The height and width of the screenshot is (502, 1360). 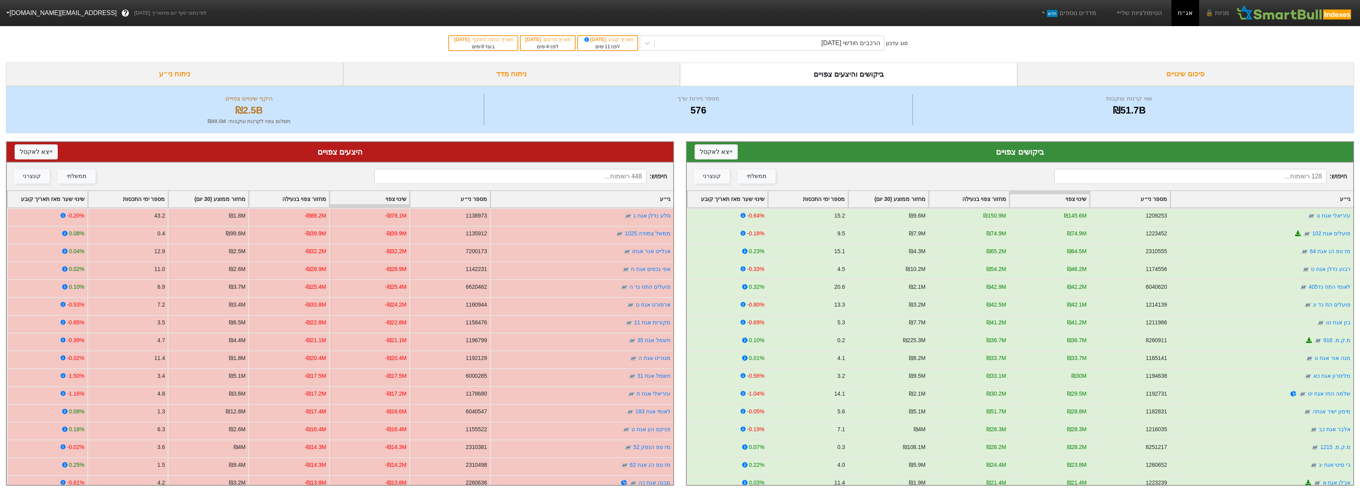 I want to click on div: -₪32.2M, so click(x=315, y=251).